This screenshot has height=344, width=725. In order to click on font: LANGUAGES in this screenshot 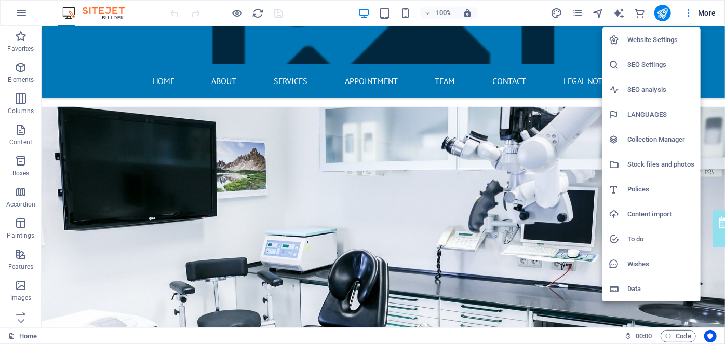, I will do `click(647, 114)`.